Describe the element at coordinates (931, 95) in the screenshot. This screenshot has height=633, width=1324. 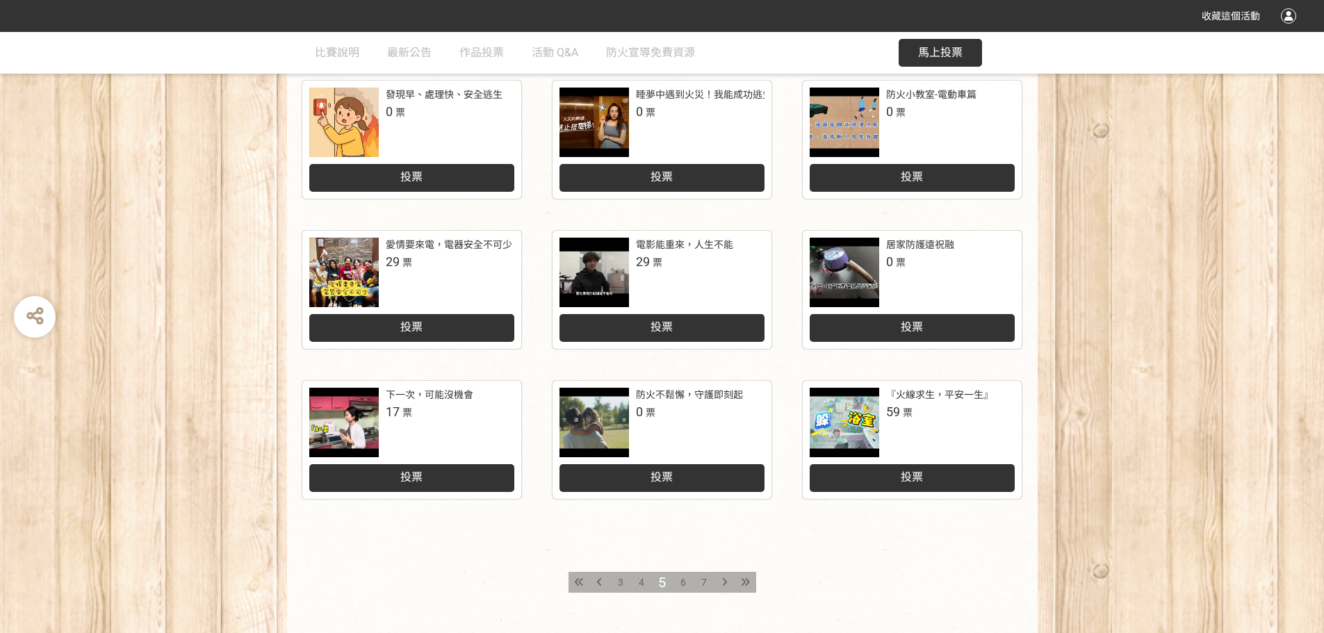
I see `div: 防火小教室-電動車篇` at that location.